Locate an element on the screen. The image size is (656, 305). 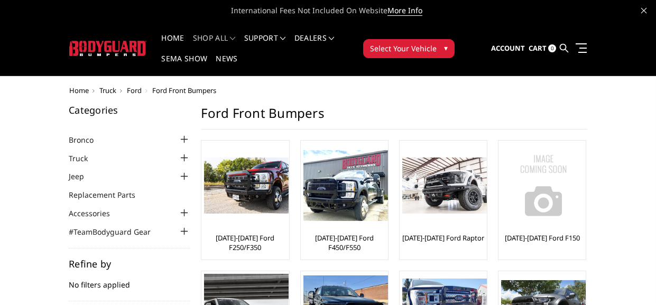
span: Ford is located at coordinates (134, 90).